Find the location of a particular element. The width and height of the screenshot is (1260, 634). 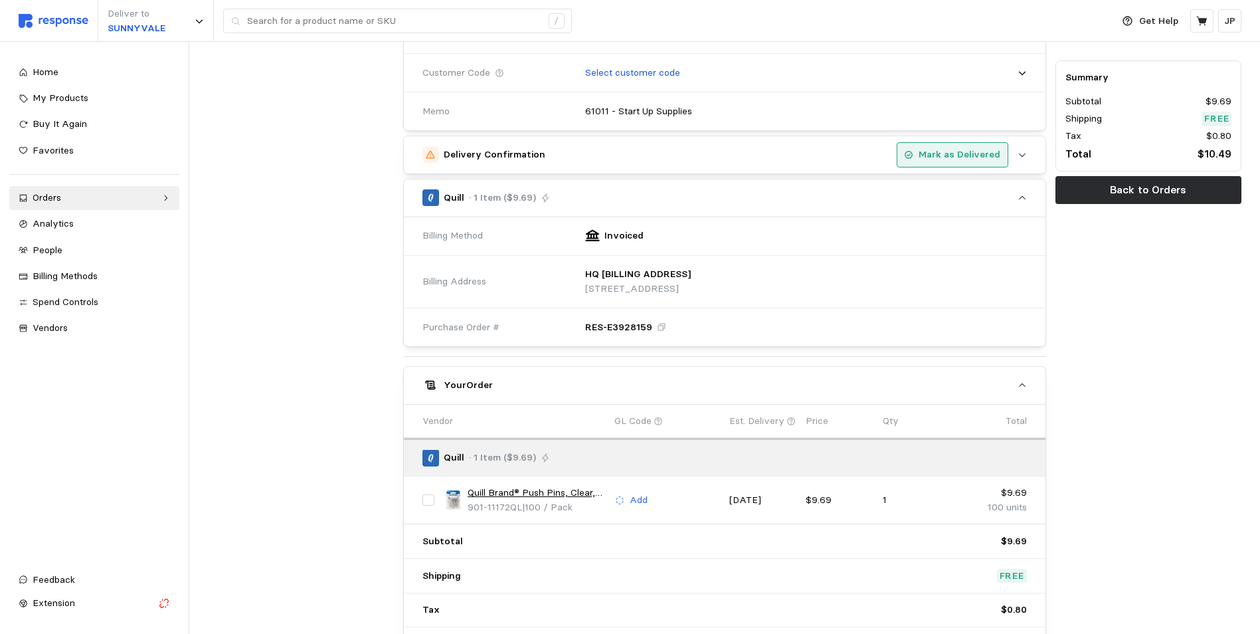

span: Memo is located at coordinates (436, 112).